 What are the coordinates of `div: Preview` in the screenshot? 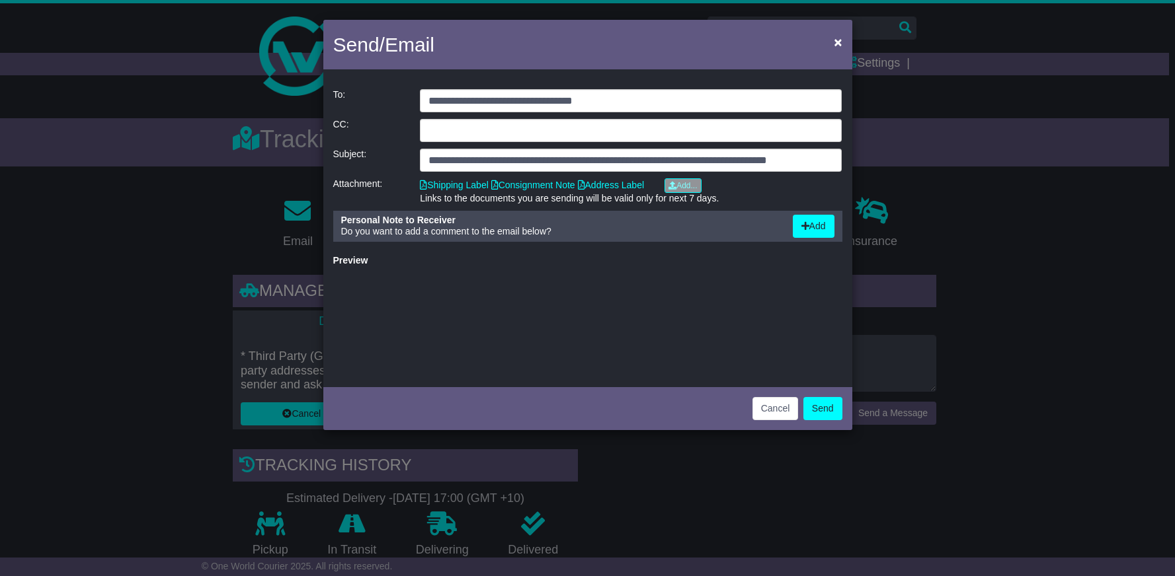 It's located at (588, 260).